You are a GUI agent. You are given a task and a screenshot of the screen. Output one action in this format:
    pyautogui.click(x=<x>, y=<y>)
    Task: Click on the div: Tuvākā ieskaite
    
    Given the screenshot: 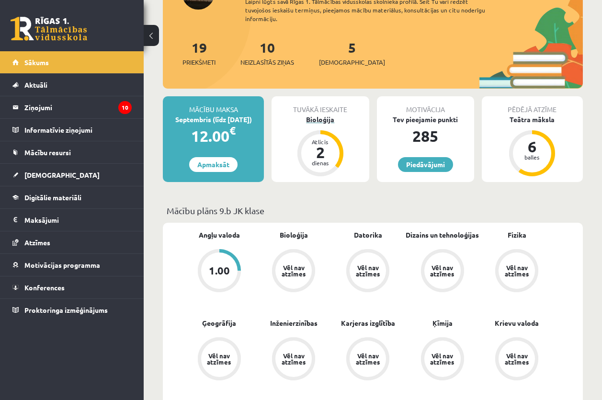 What is the action you would take?
    pyautogui.click(x=320, y=105)
    